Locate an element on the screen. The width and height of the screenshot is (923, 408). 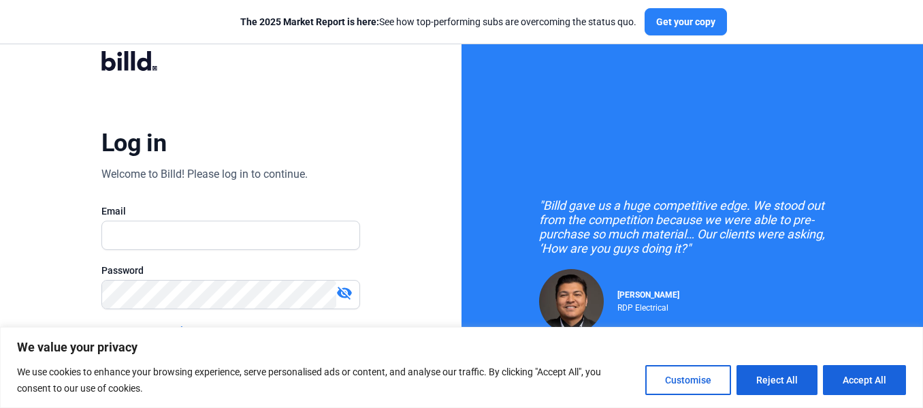
button: Customise is located at coordinates (688, 380).